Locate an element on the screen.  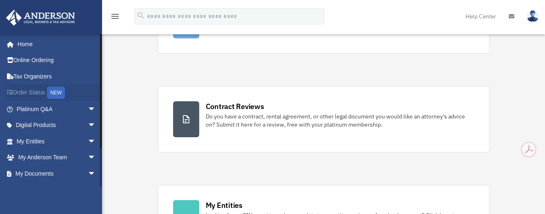
a: Tax Organizers is located at coordinates (57, 76).